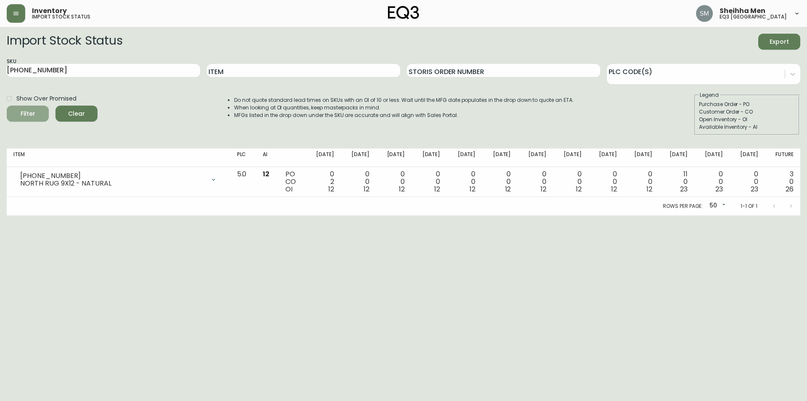 Image resolution: width=807 pixels, height=401 pixels. I want to click on span: Sheihha Men, so click(742, 11).